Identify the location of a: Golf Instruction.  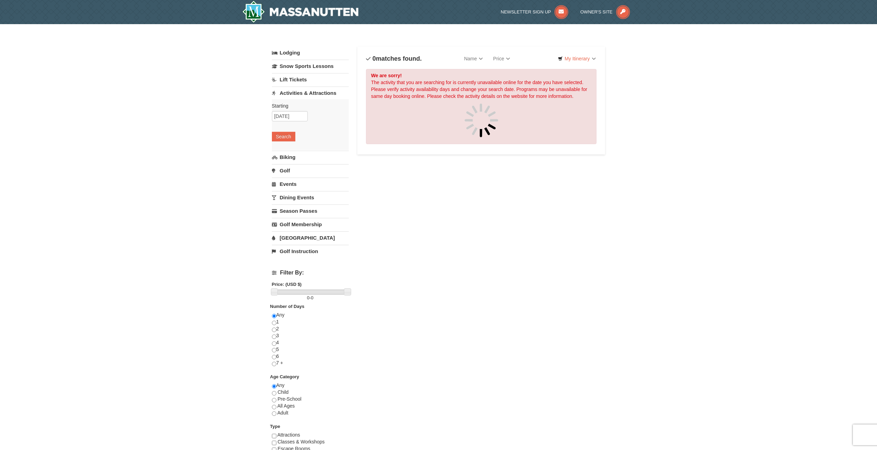
(310, 251).